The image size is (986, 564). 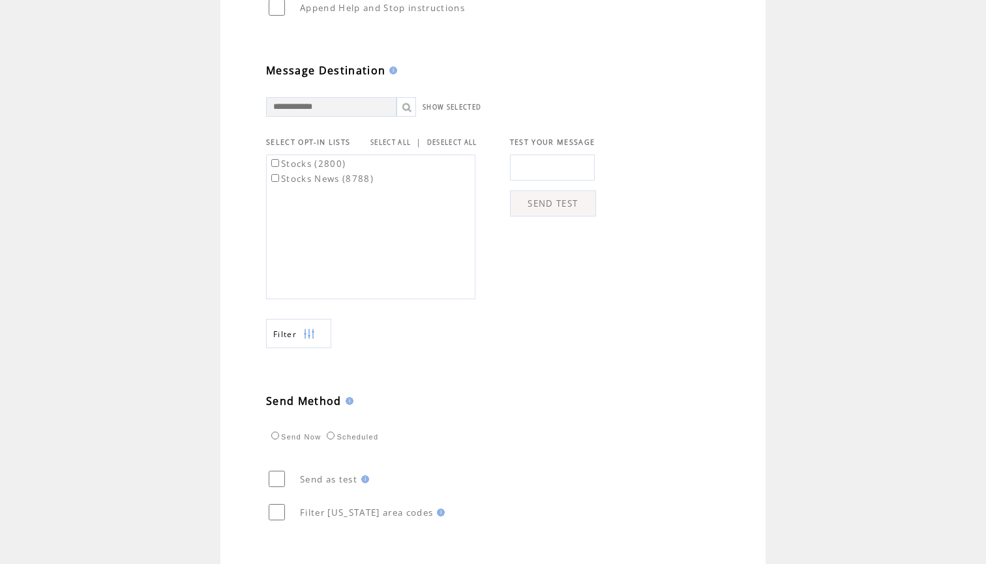 What do you see at coordinates (299, 333) in the screenshot?
I see `a: Filter` at bounding box center [299, 333].